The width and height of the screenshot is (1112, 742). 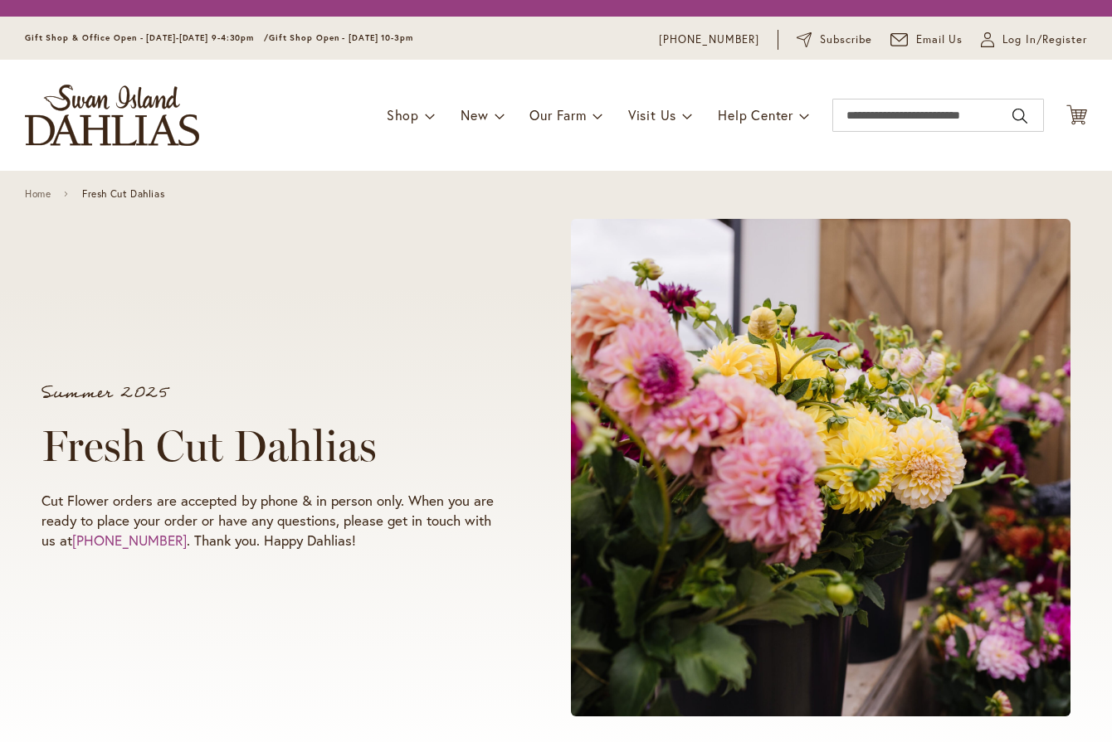 I want to click on a: Subscribe, so click(x=834, y=40).